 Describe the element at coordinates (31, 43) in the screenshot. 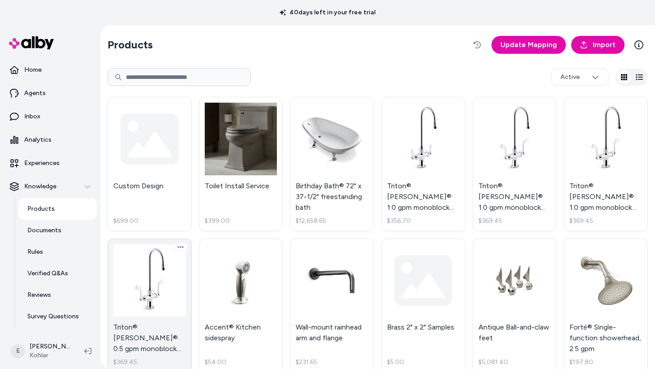

I see `img: alby Logo` at that location.